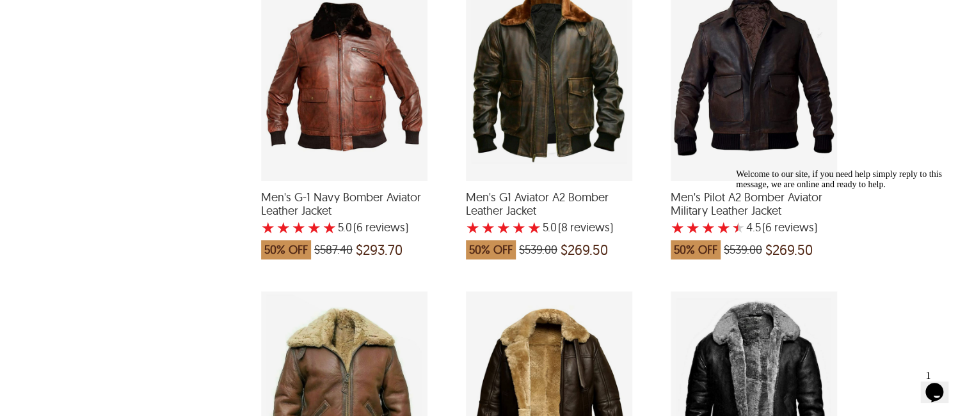  Describe the element at coordinates (562, 228) in the screenshot. I see `span: (8` at that location.